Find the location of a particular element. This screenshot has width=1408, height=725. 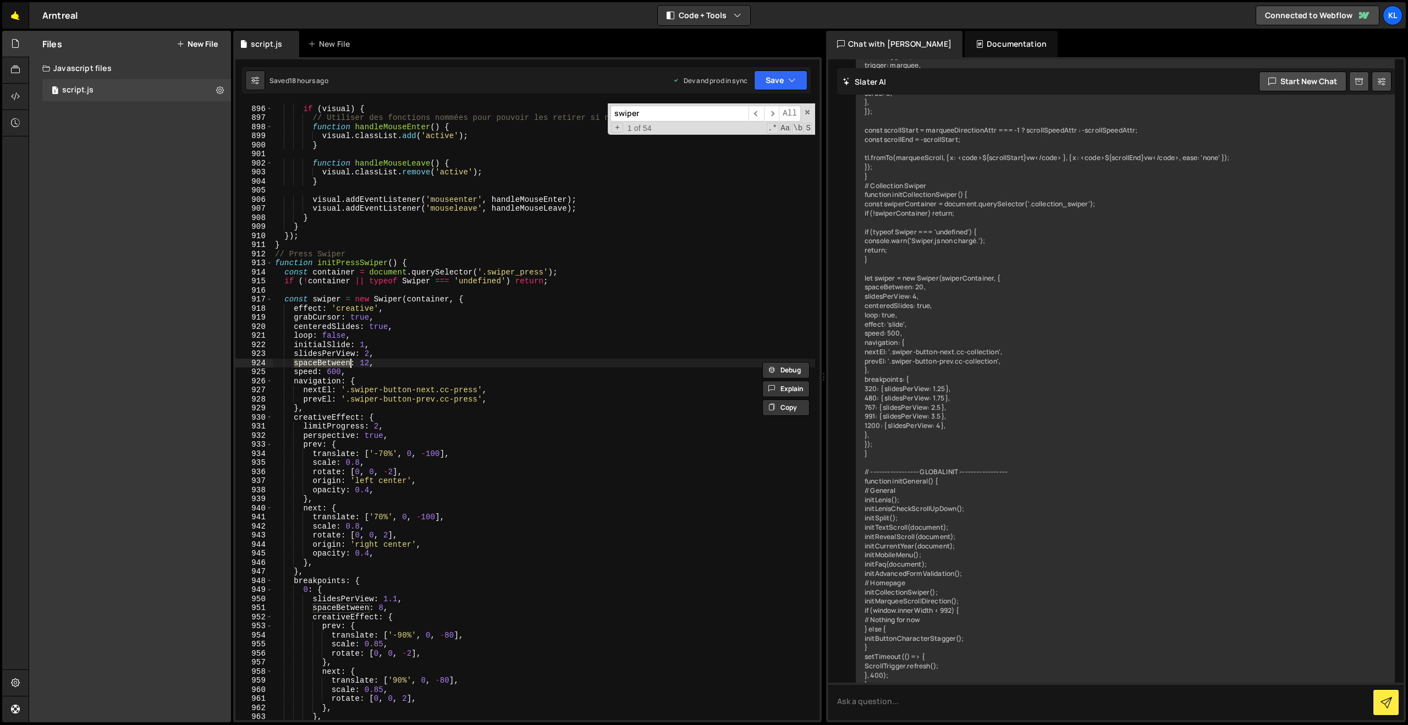

div: 939 is located at coordinates (254, 499).